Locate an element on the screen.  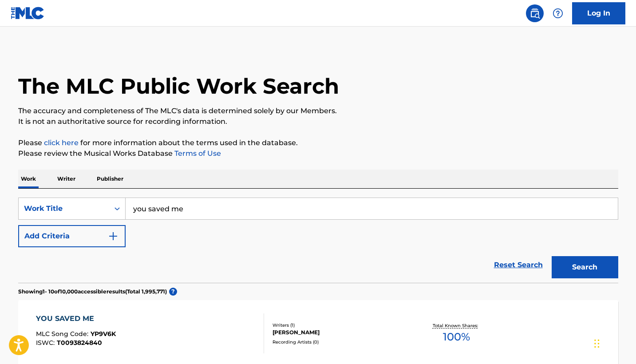
div: Chat Widget is located at coordinates (614, 343).